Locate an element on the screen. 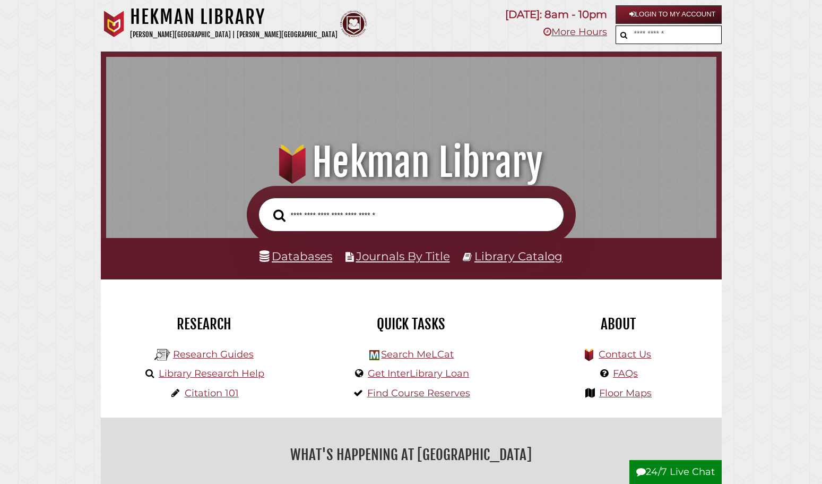  a: More Hours is located at coordinates (576, 32).